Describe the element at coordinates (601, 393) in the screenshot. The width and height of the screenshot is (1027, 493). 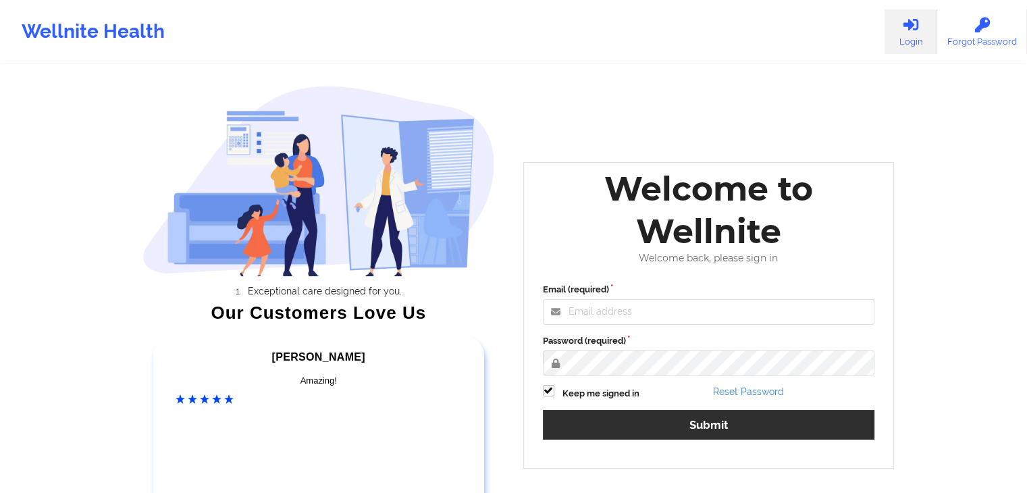
I see `label: Keep me signed in` at that location.